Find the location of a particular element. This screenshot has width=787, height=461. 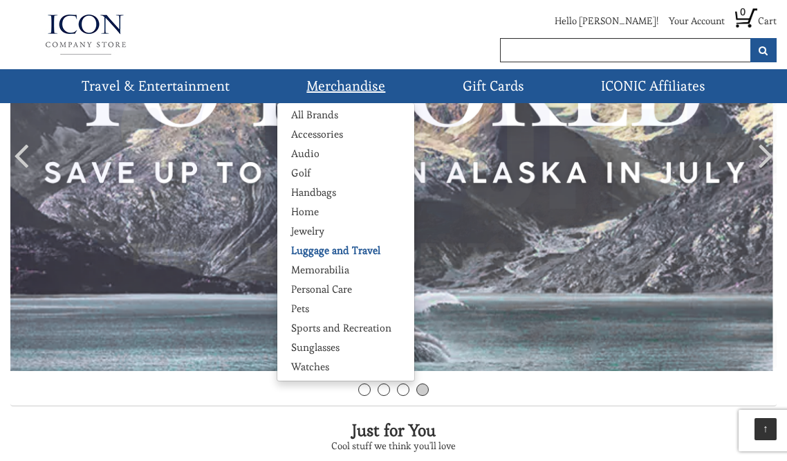

a: Sports and Recreation is located at coordinates (341, 328).